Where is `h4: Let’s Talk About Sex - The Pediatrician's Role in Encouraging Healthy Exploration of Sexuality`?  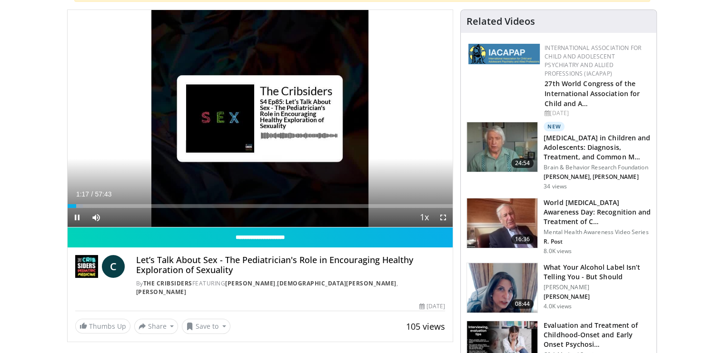
h4: Let’s Talk About Sex - The Pediatrician's Role in Encouraging Healthy Exploration of Sexuality is located at coordinates (291, 265).